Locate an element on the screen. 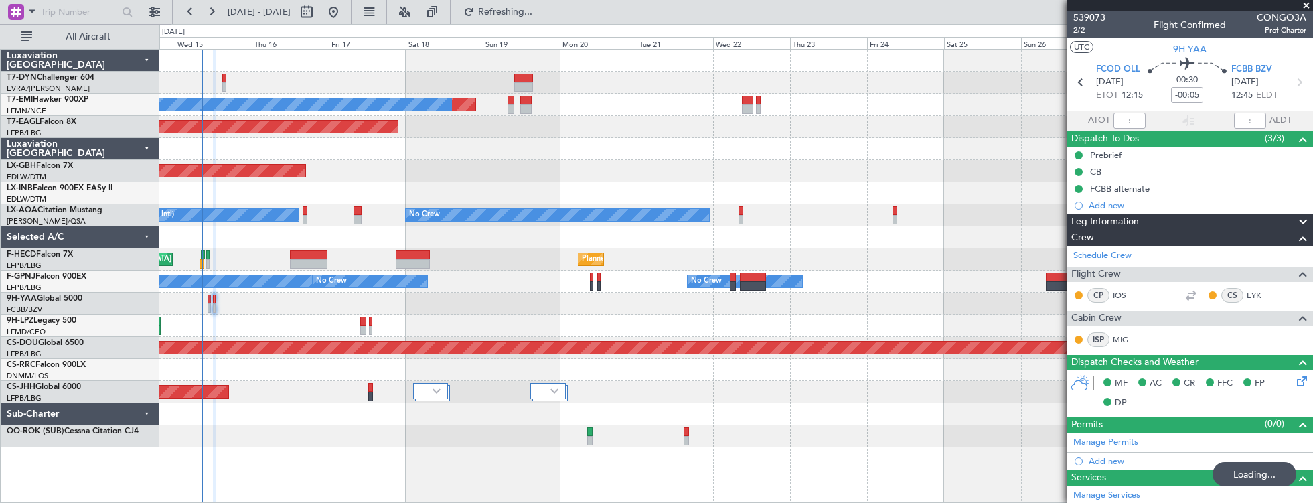  div: CB is located at coordinates (1095, 171).